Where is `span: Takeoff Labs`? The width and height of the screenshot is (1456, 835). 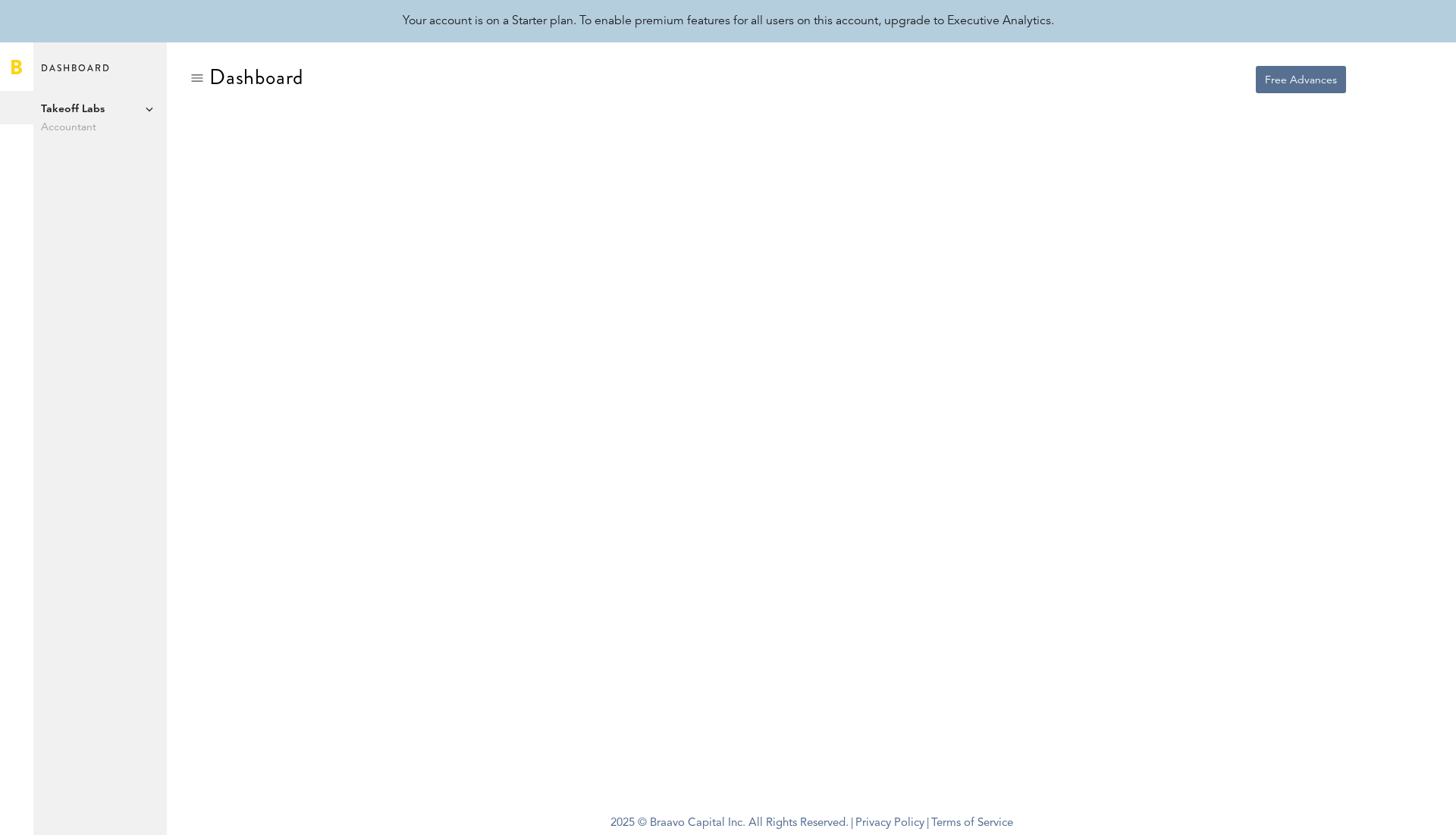 span: Takeoff Labs is located at coordinates (100, 109).